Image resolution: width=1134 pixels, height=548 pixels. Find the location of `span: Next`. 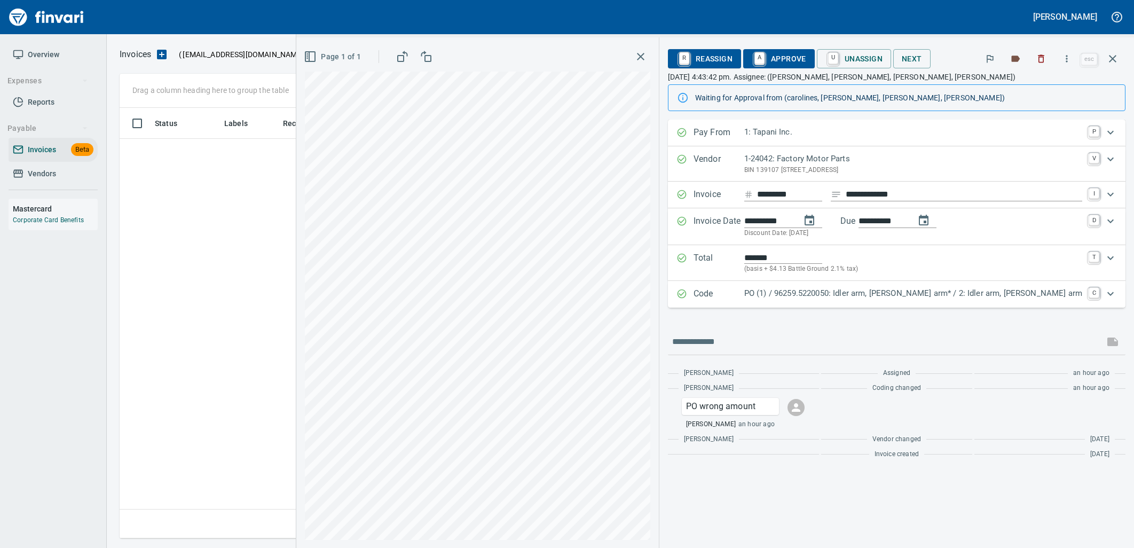

span: Next is located at coordinates (912, 59).